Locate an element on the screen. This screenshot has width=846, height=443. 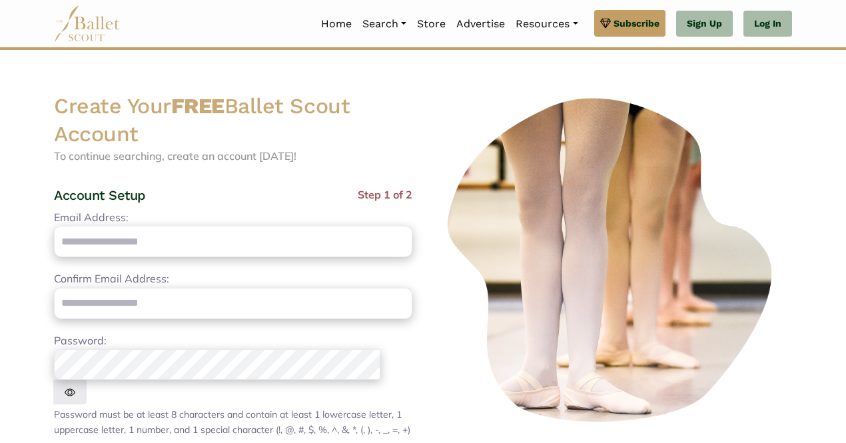
a: Resources is located at coordinates (546, 24).